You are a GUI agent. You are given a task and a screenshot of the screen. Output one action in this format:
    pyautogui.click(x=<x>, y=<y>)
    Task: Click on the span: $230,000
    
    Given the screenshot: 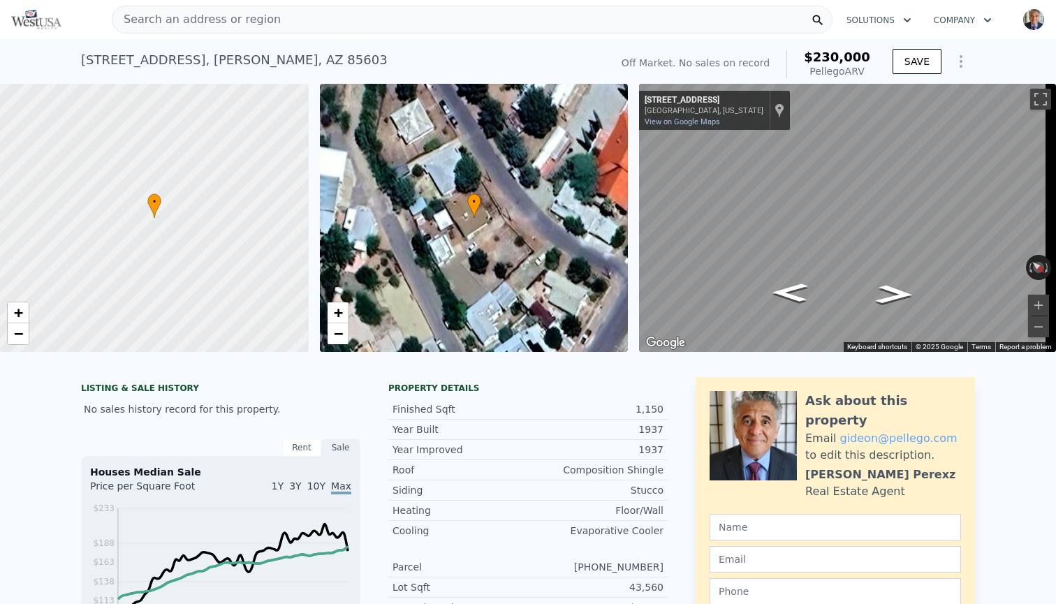 What is the action you would take?
    pyautogui.click(x=837, y=57)
    